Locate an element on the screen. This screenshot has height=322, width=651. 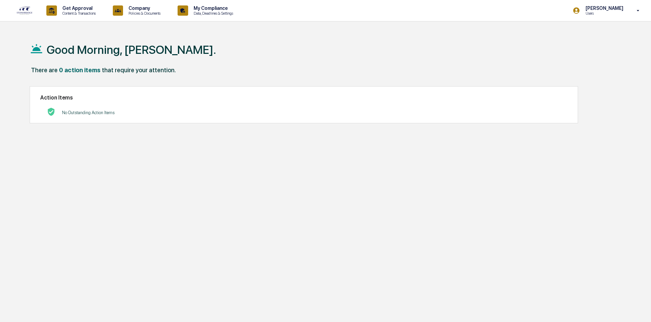
div: There are is located at coordinates (44, 70).